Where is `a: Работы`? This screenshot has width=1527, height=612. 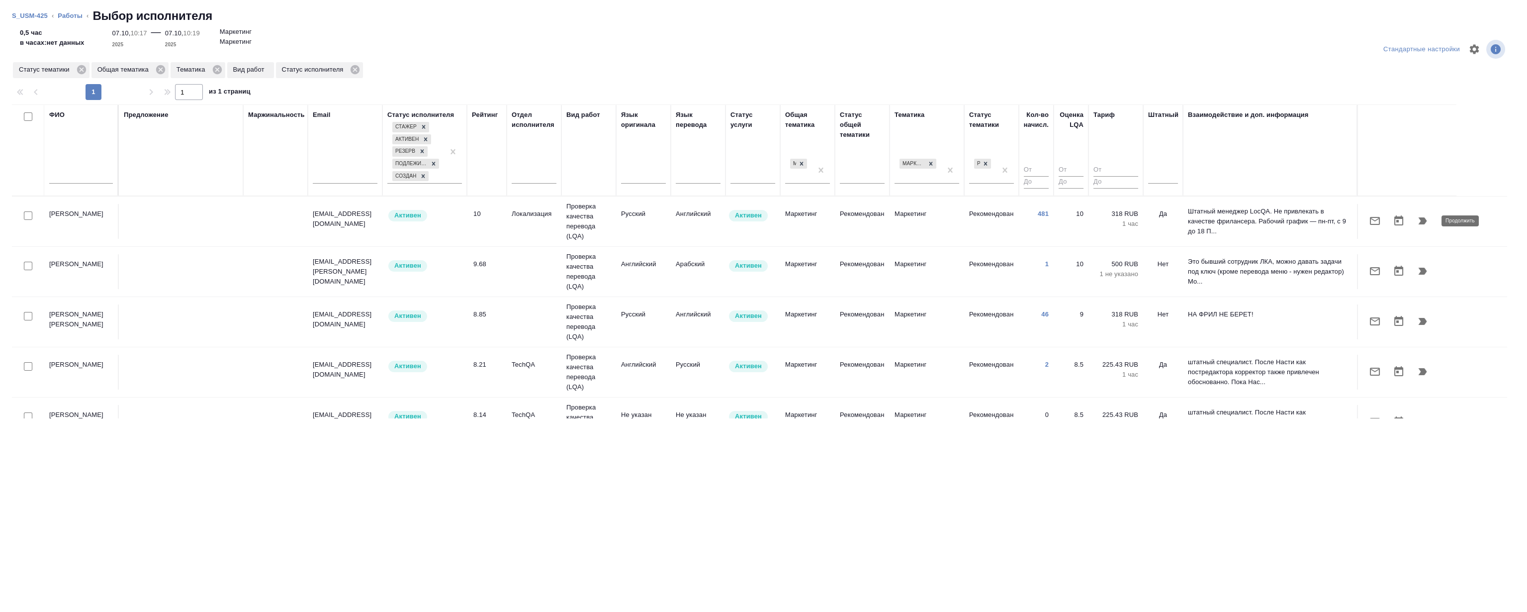 a: Работы is located at coordinates (70, 15).